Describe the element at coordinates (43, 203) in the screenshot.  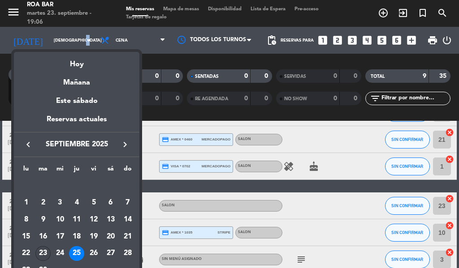
I see `div: 2` at that location.